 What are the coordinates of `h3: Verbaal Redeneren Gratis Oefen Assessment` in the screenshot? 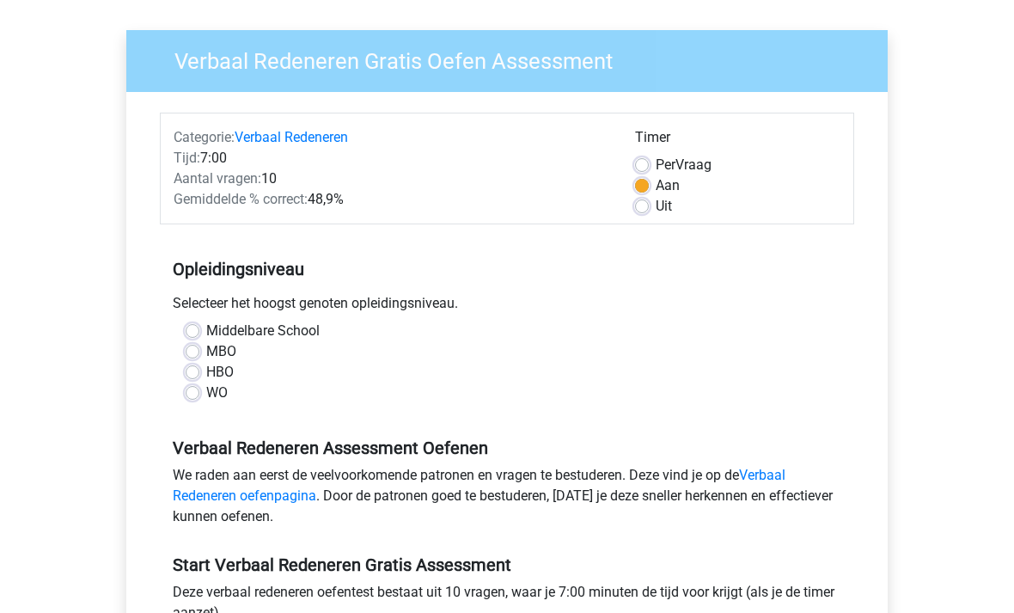 It's located at (514, 58).